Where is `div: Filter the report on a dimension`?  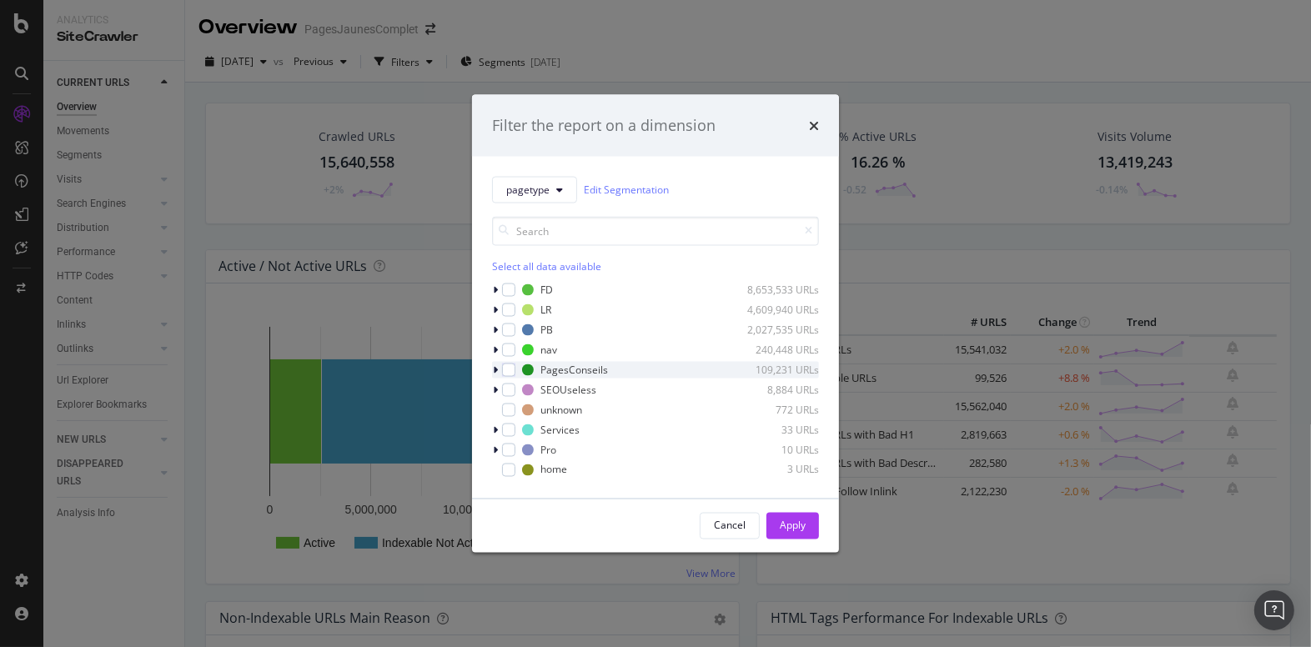
div: Filter the report on a dimension is located at coordinates (604, 126).